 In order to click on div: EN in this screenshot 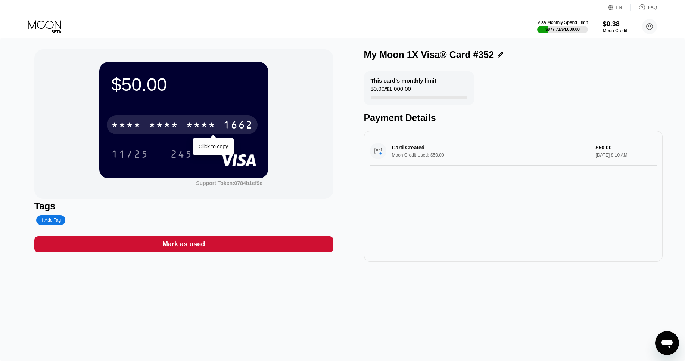, I will do `click(619, 7)`.